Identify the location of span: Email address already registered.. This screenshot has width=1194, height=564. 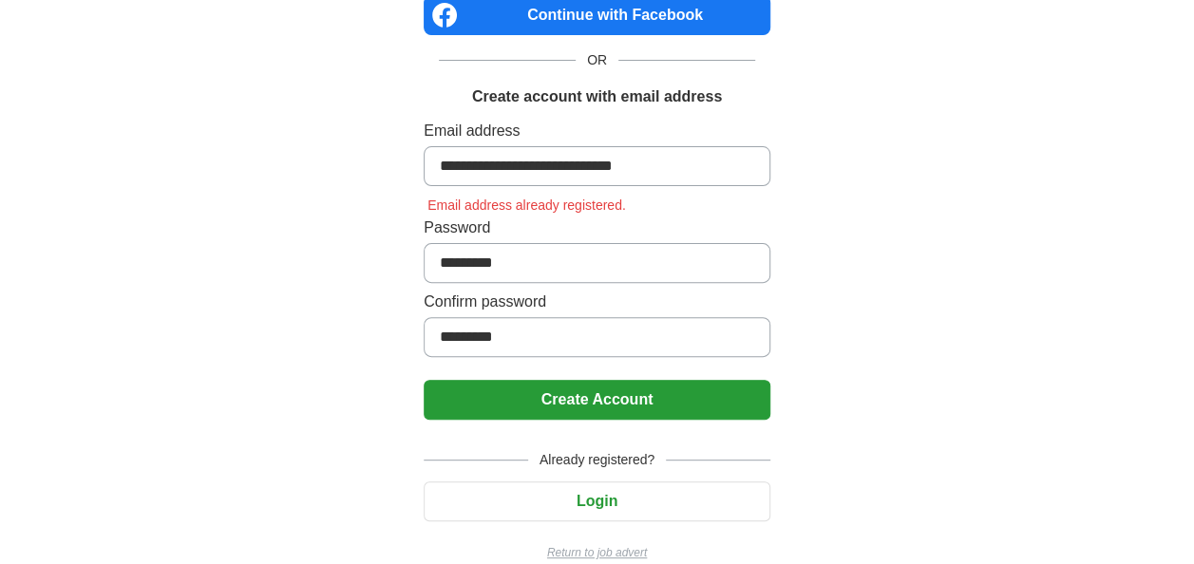
(526, 205).